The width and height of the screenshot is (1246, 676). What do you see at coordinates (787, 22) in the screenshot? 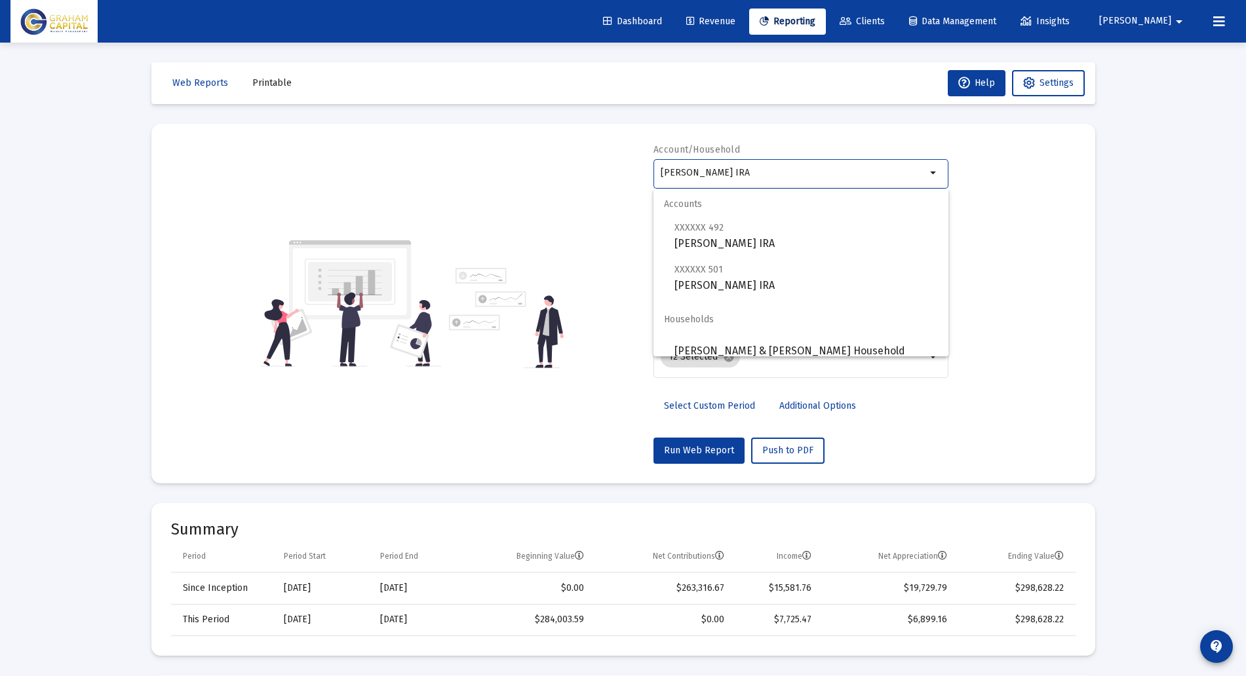
I see `a: Reporting` at bounding box center [787, 22].